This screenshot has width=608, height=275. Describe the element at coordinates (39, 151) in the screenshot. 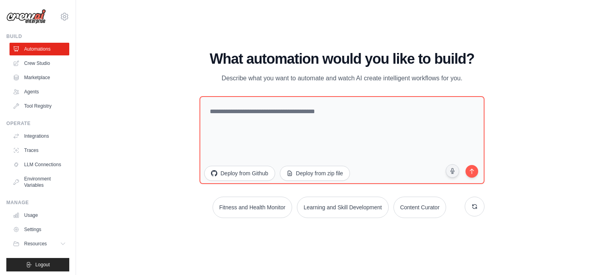

I see `a: Traces` at that location.